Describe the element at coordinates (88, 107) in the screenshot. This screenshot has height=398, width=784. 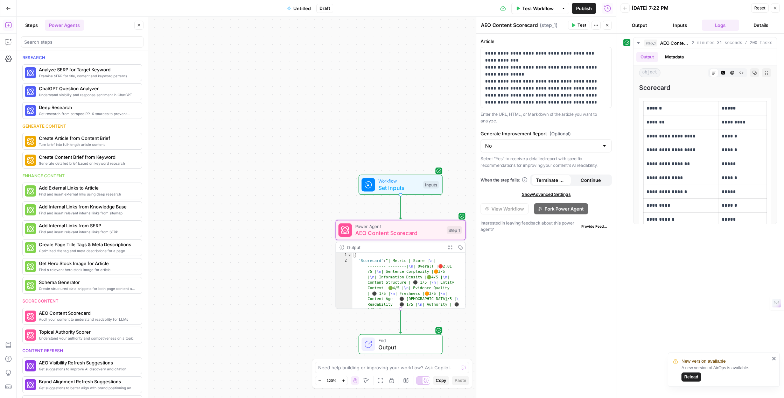
I see `span: Deep Research` at that location.